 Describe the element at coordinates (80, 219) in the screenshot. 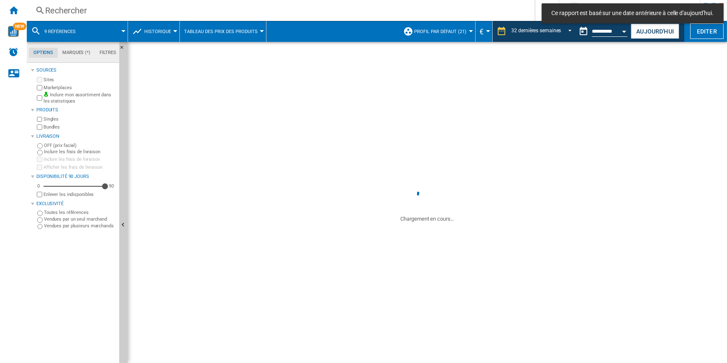

I see `label: Vendues par un seul marchand` at that location.